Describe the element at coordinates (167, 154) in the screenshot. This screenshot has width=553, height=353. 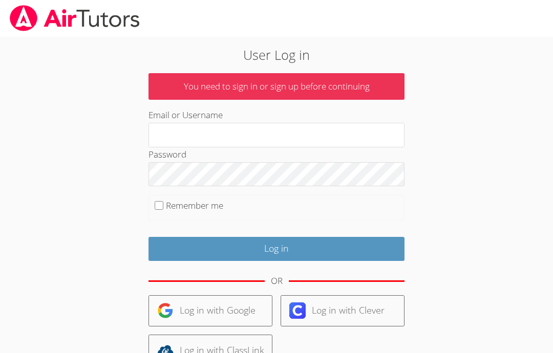
I see `label: Password` at that location.